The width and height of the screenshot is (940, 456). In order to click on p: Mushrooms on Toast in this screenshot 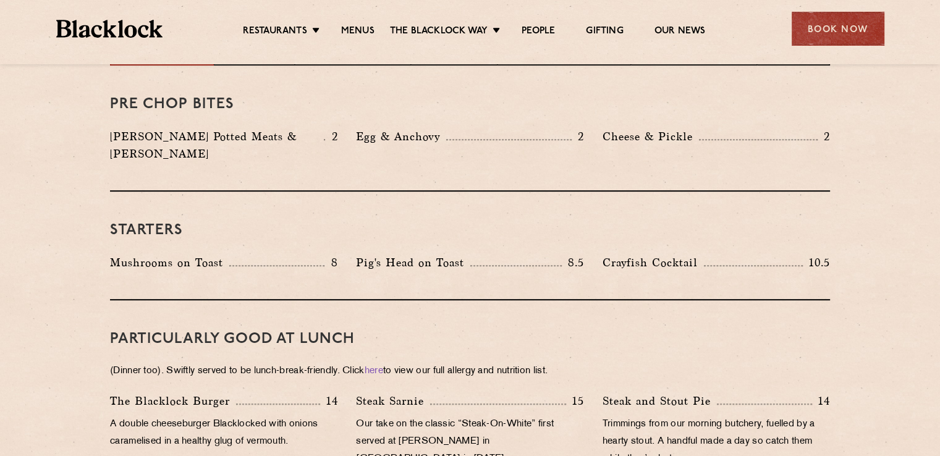, I will do `click(169, 263)`.